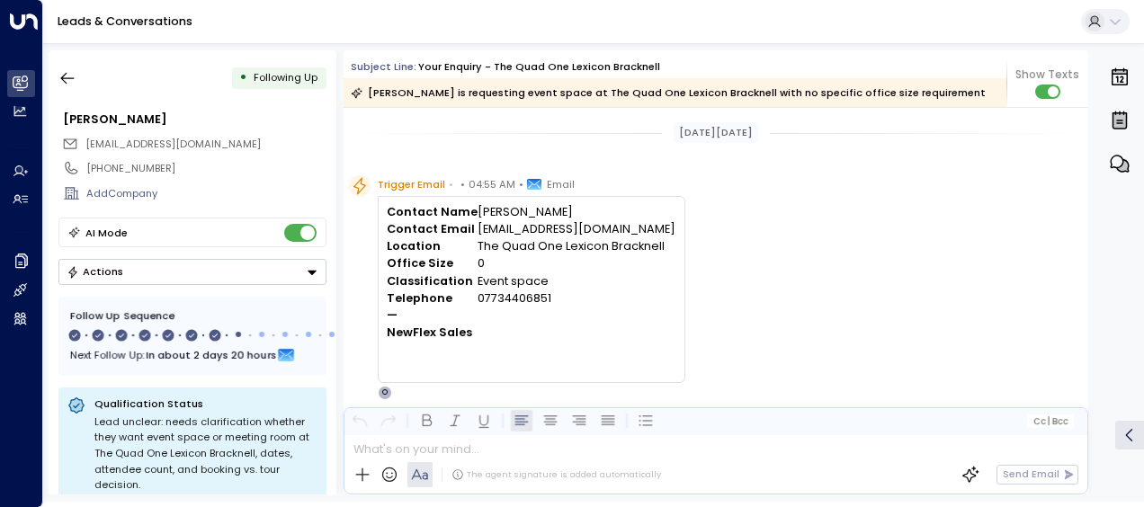 The width and height of the screenshot is (1144, 507). What do you see at coordinates (576, 245) in the screenshot?
I see `td: The Quad One Lexicon Bracknell` at bounding box center [576, 245].